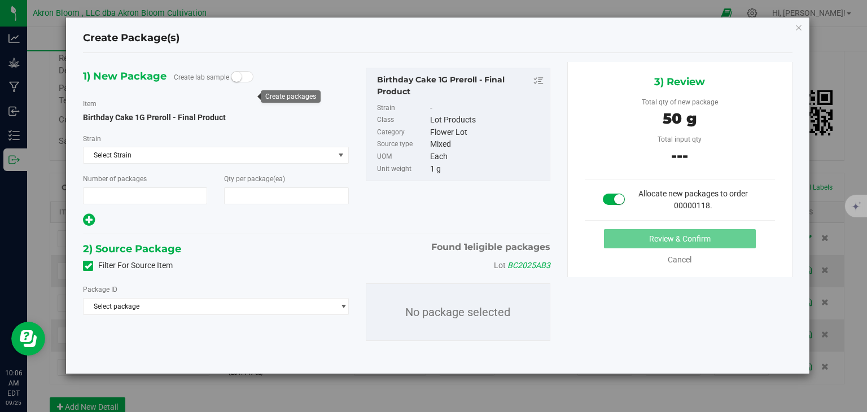  What do you see at coordinates (680, 102) in the screenshot?
I see `span: Total qty of new package` at bounding box center [680, 102].